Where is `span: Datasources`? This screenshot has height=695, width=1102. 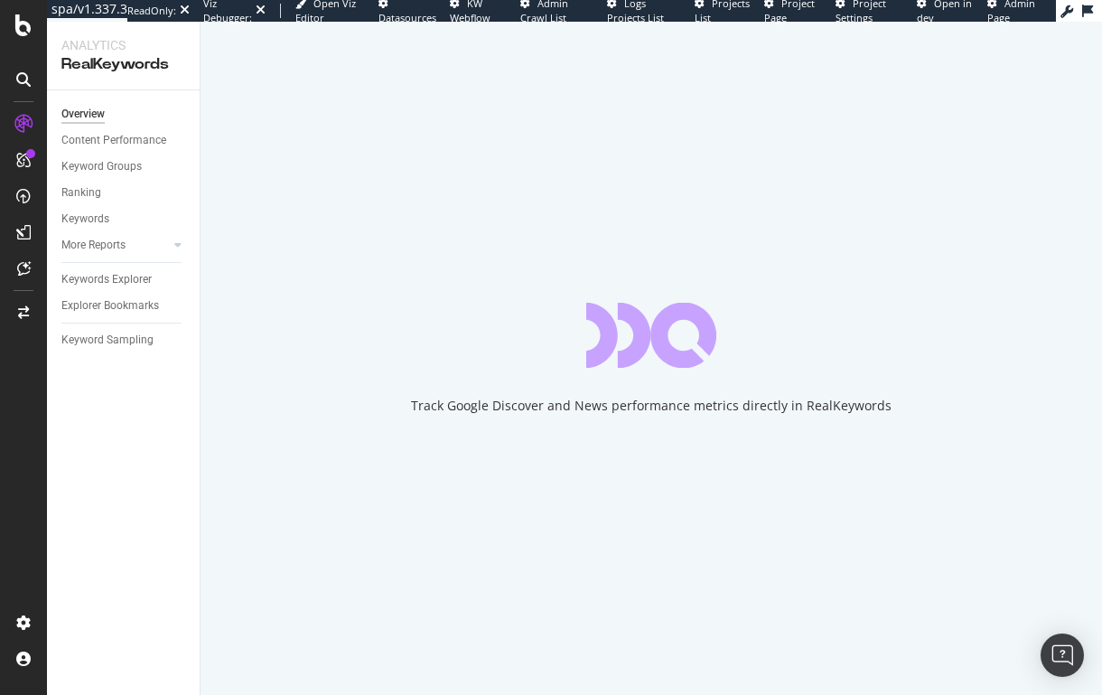 span: Datasources is located at coordinates (407, 17).